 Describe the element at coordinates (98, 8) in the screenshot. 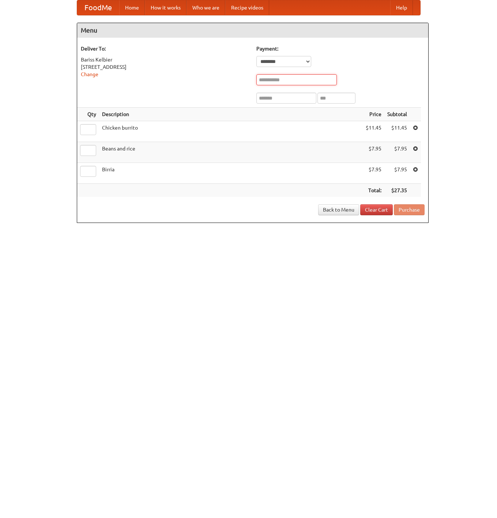

I see `a: FoodMe` at that location.